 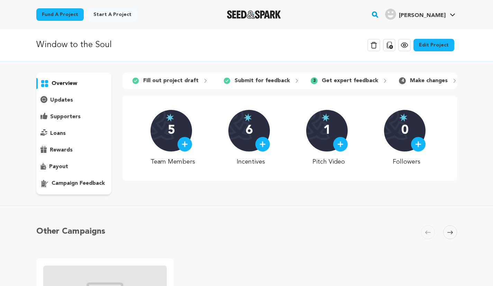 What do you see at coordinates (74, 150) in the screenshot?
I see `button: rewards` at bounding box center [74, 150].